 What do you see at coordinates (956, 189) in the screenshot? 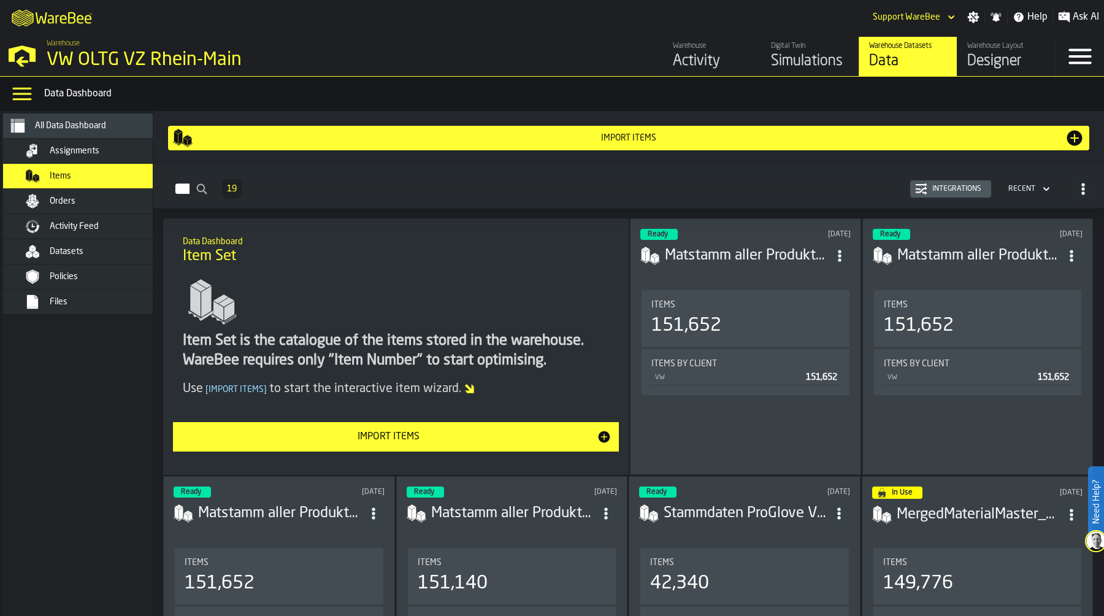
I see `div: Integrations` at bounding box center [956, 189].